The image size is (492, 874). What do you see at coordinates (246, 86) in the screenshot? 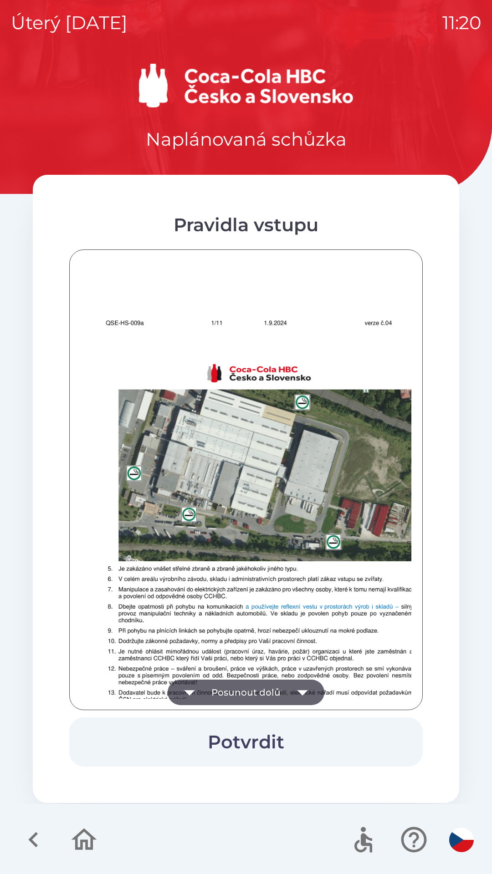
I see `img: Logo` at bounding box center [246, 86].